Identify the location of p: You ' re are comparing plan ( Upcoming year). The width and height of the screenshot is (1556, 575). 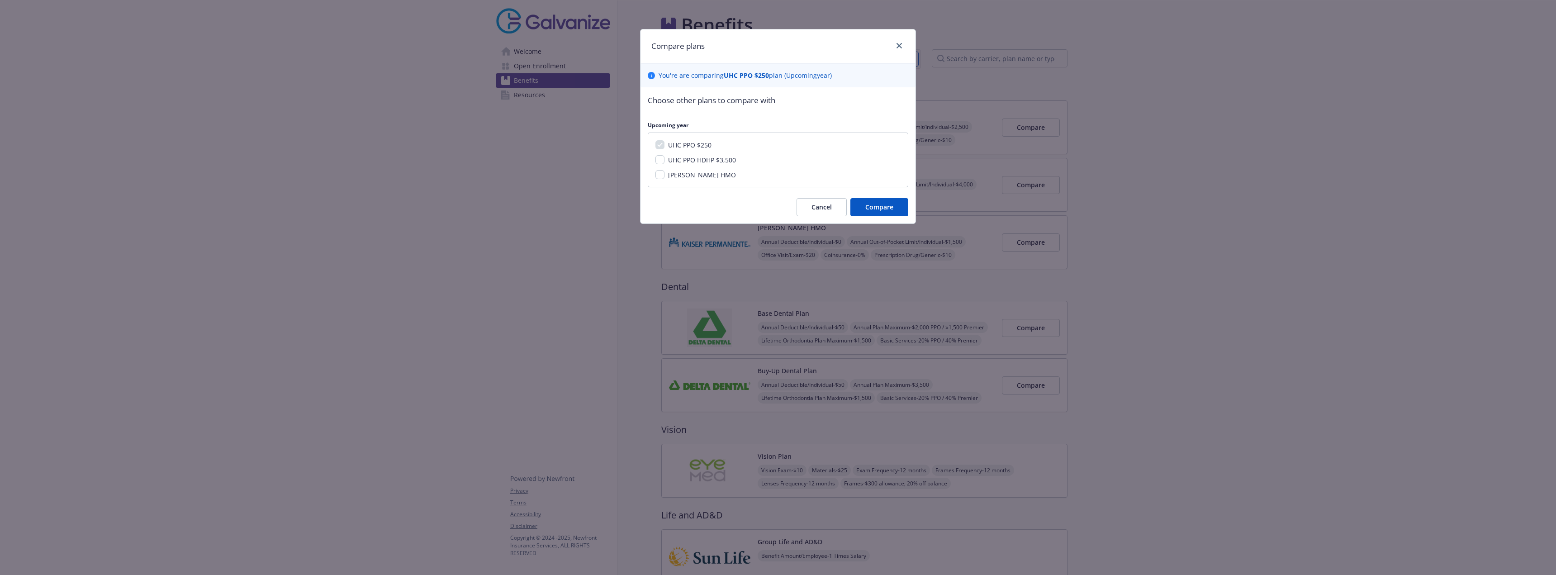
(745, 75).